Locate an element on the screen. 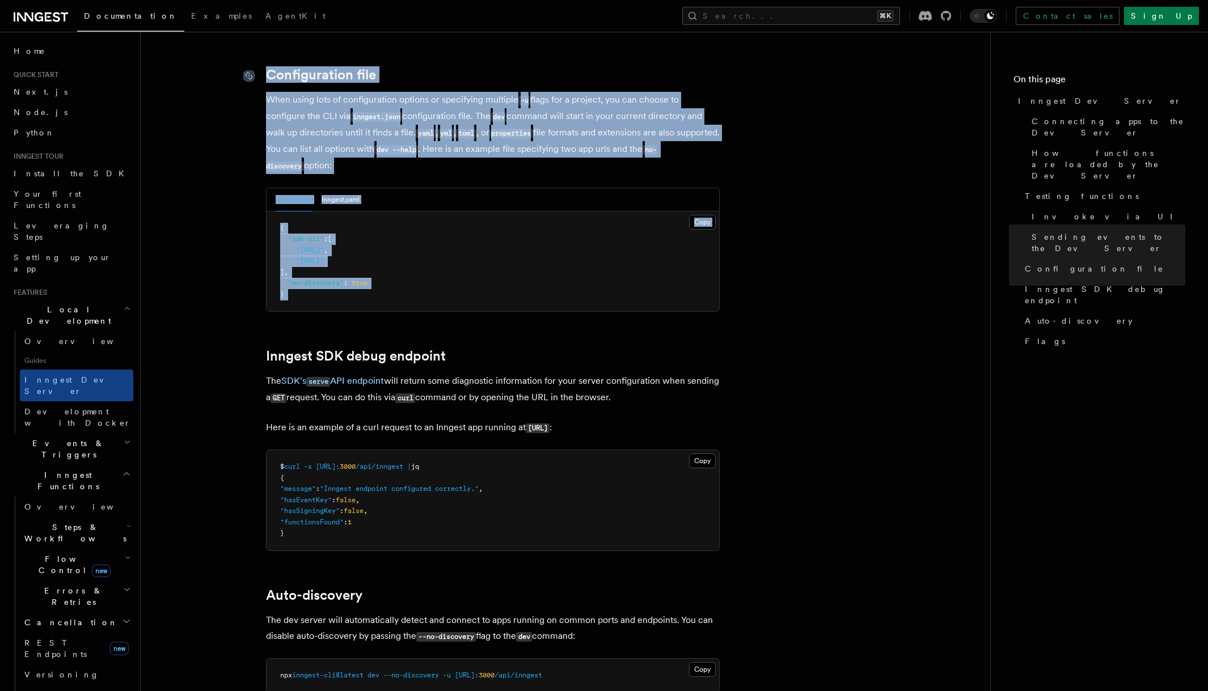  span: npx is located at coordinates (286, 676).